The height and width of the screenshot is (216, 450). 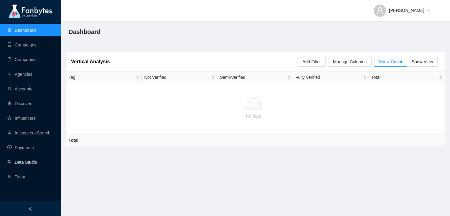 What do you see at coordinates (331, 77) in the screenshot?
I see `th: Fully Verified` at bounding box center [331, 77].